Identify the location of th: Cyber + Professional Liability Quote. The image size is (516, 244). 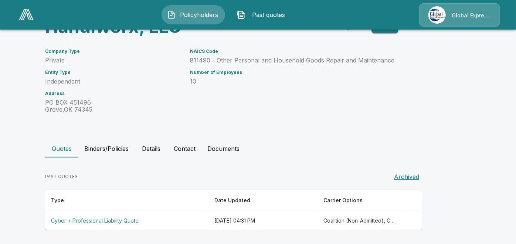
(127, 221).